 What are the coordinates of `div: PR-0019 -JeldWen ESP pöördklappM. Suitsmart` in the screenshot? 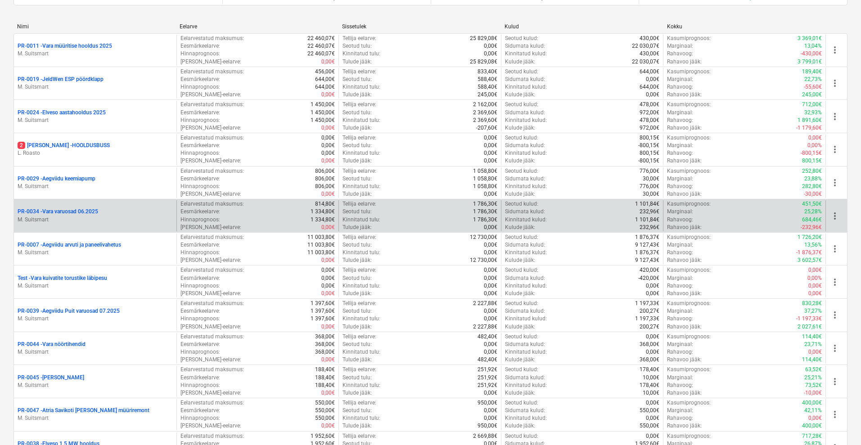 It's located at (95, 83).